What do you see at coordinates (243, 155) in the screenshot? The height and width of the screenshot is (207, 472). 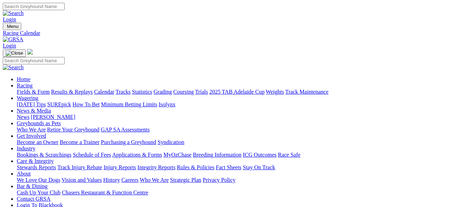 I see `div: Industry` at bounding box center [243, 155].